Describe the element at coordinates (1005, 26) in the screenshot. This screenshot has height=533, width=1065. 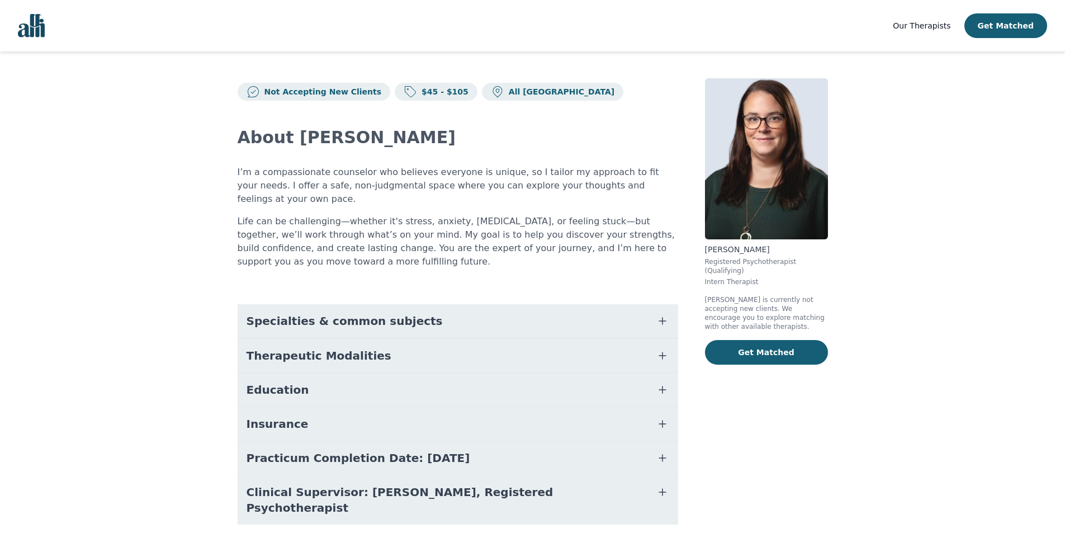
I see `a: Get Matched` at that location.